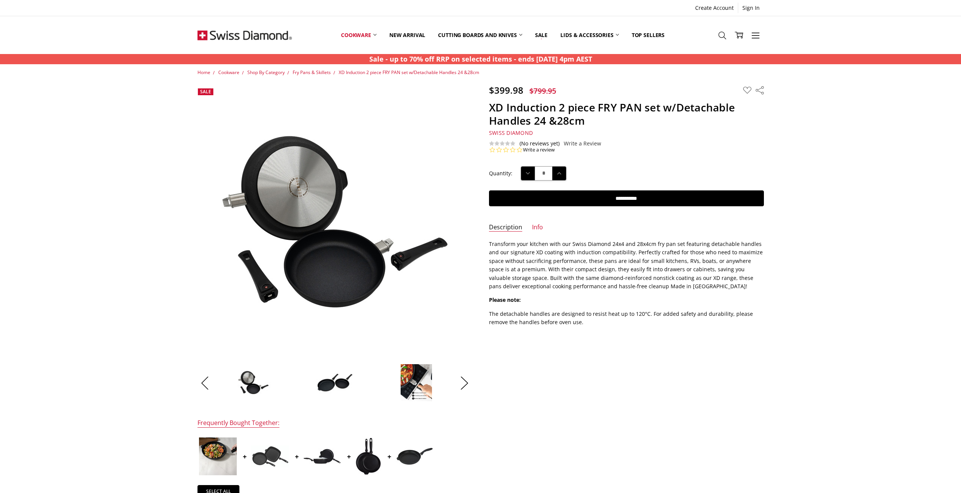  Describe the element at coordinates (511, 133) in the screenshot. I see `span: Swiss Diamond` at that location.